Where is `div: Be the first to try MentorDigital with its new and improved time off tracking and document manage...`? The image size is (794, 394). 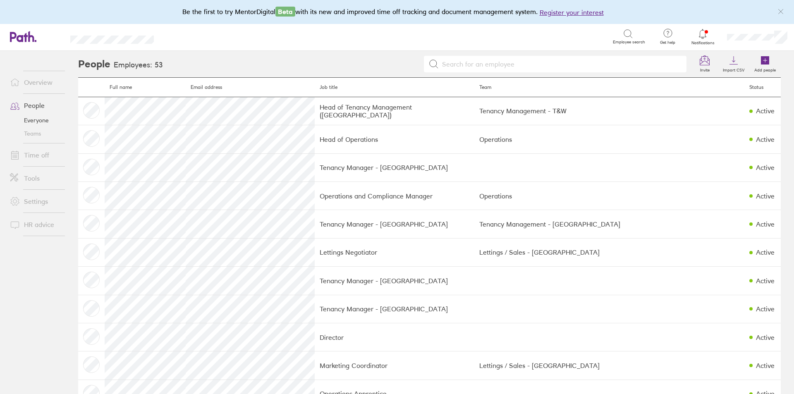 div: Be the first to try MentorDigital with its new and improved time off tracking and document manage... is located at coordinates (397, 12).